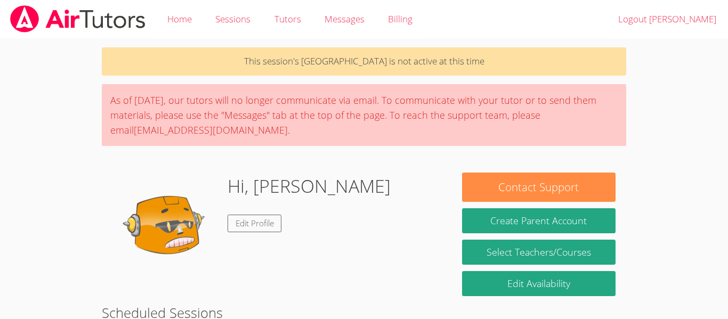  What do you see at coordinates (539, 252) in the screenshot?
I see `a: Select Teachers/Courses` at bounding box center [539, 252].